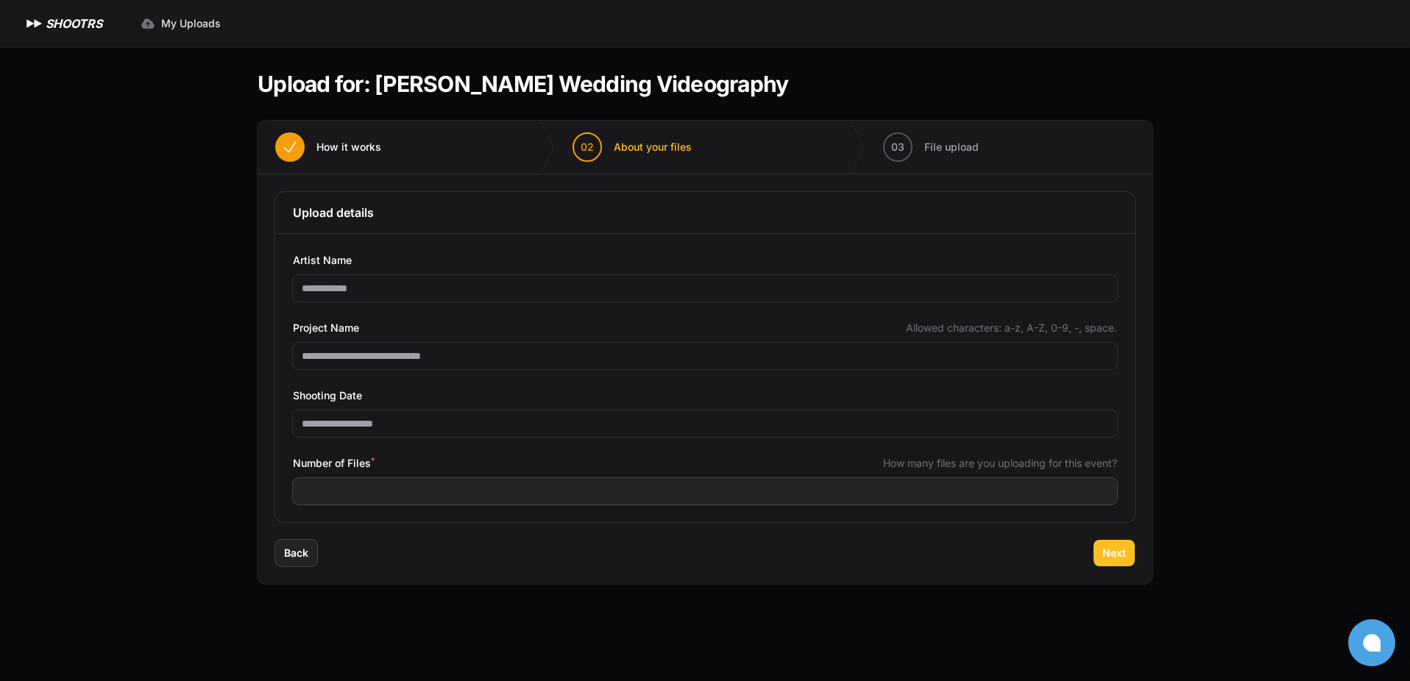 The width and height of the screenshot is (1410, 681). What do you see at coordinates (1372, 643) in the screenshot?
I see `button: Open chat window` at bounding box center [1372, 643].